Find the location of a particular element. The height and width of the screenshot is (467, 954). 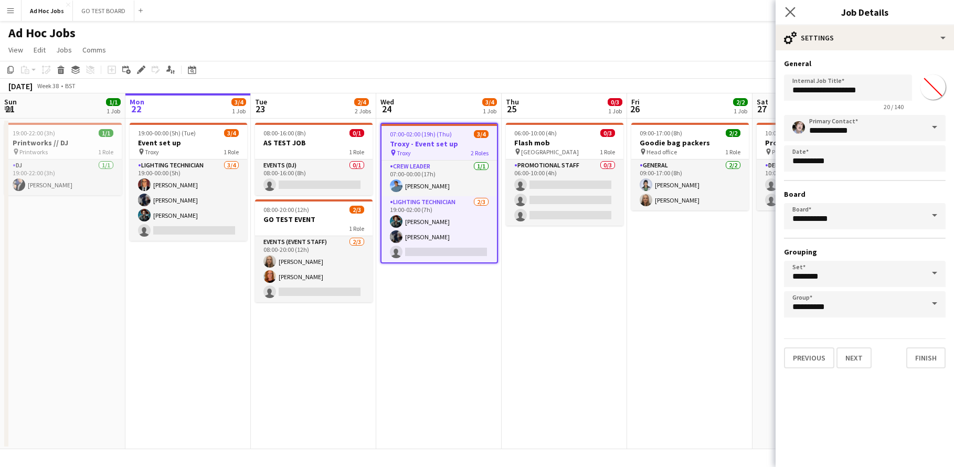

span: 10:00-17:00 (7h) is located at coordinates (786, 133).